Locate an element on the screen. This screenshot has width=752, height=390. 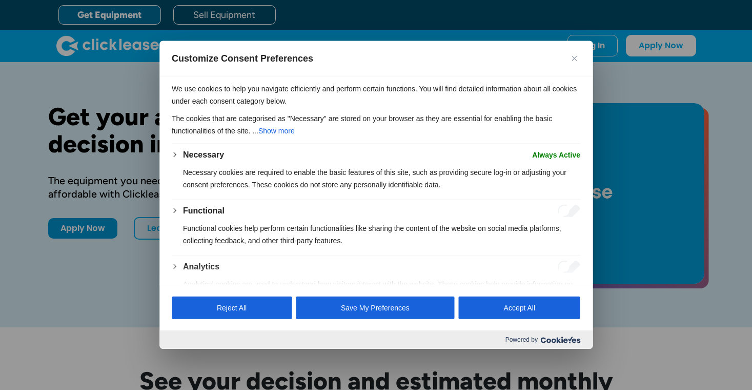
button: Necessary is located at coordinates (204, 155).